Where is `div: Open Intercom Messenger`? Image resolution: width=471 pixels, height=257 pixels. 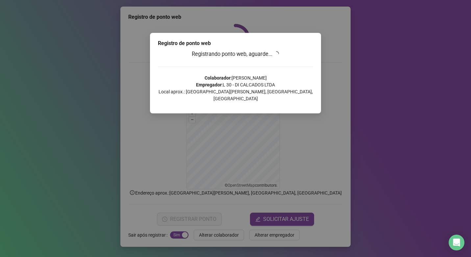 div: Open Intercom Messenger is located at coordinates (457, 243).